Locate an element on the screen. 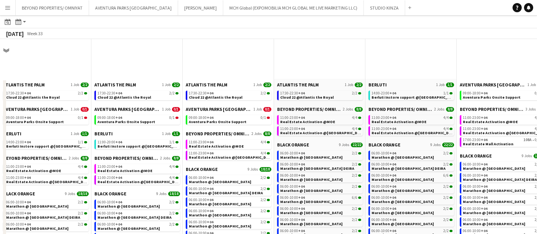  span: 17:30-22:30 is located at coordinates (292, 93).